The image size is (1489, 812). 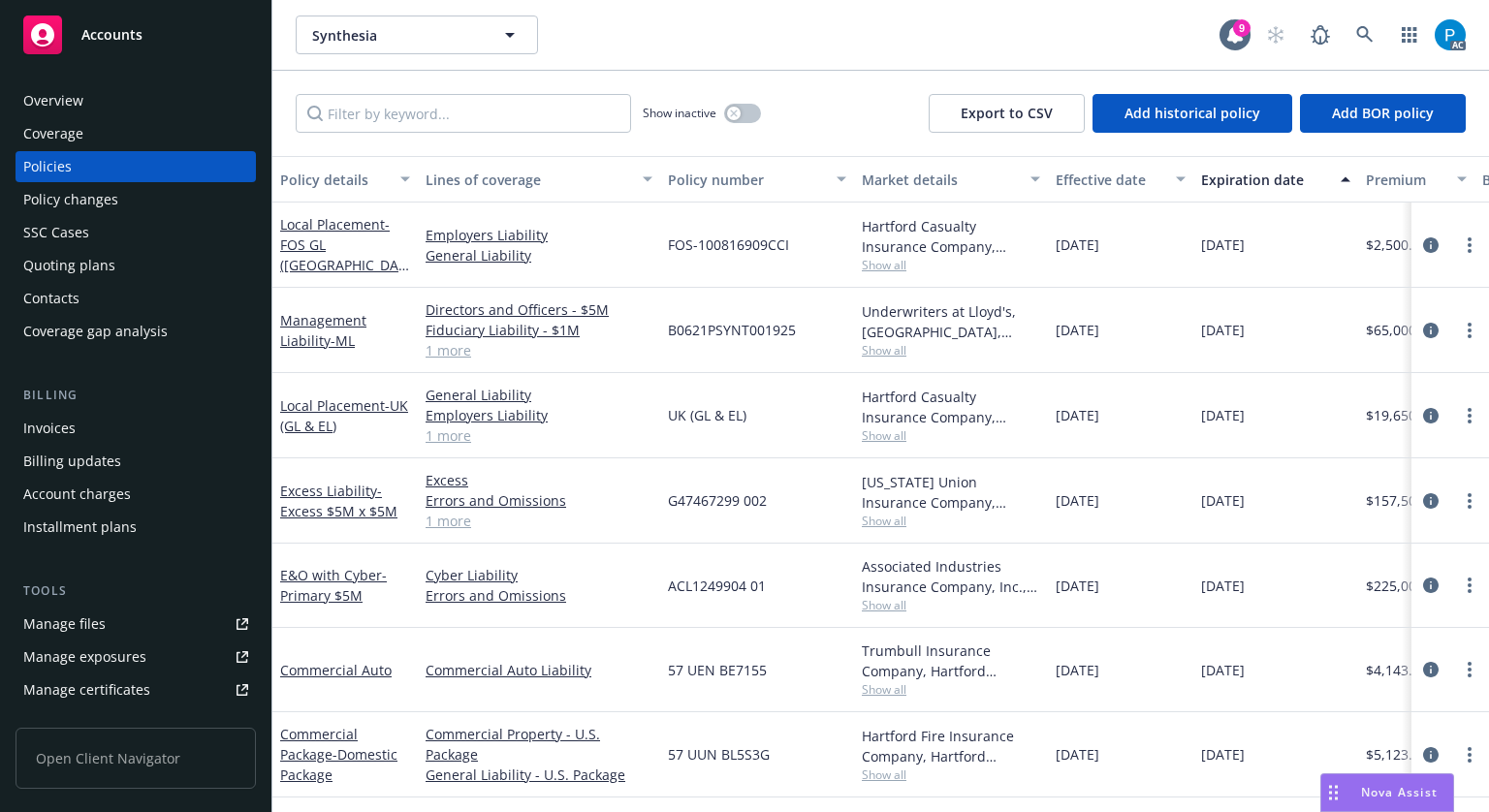 I want to click on span: Add BOR policy, so click(x=1382, y=112).